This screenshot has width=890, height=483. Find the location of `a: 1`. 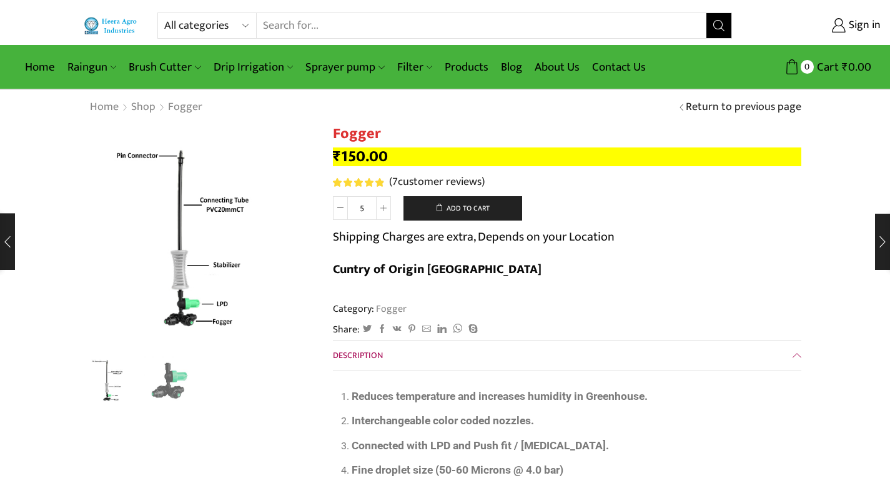

a: 1 is located at coordinates (112, 380).